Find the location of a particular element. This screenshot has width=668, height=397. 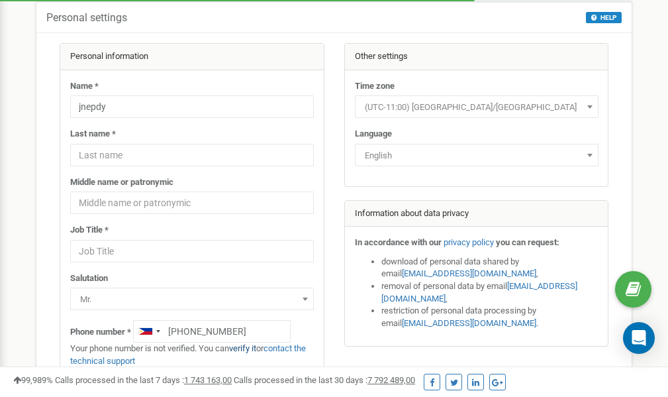

li: removal of personal data by email , is located at coordinates (490, 292).